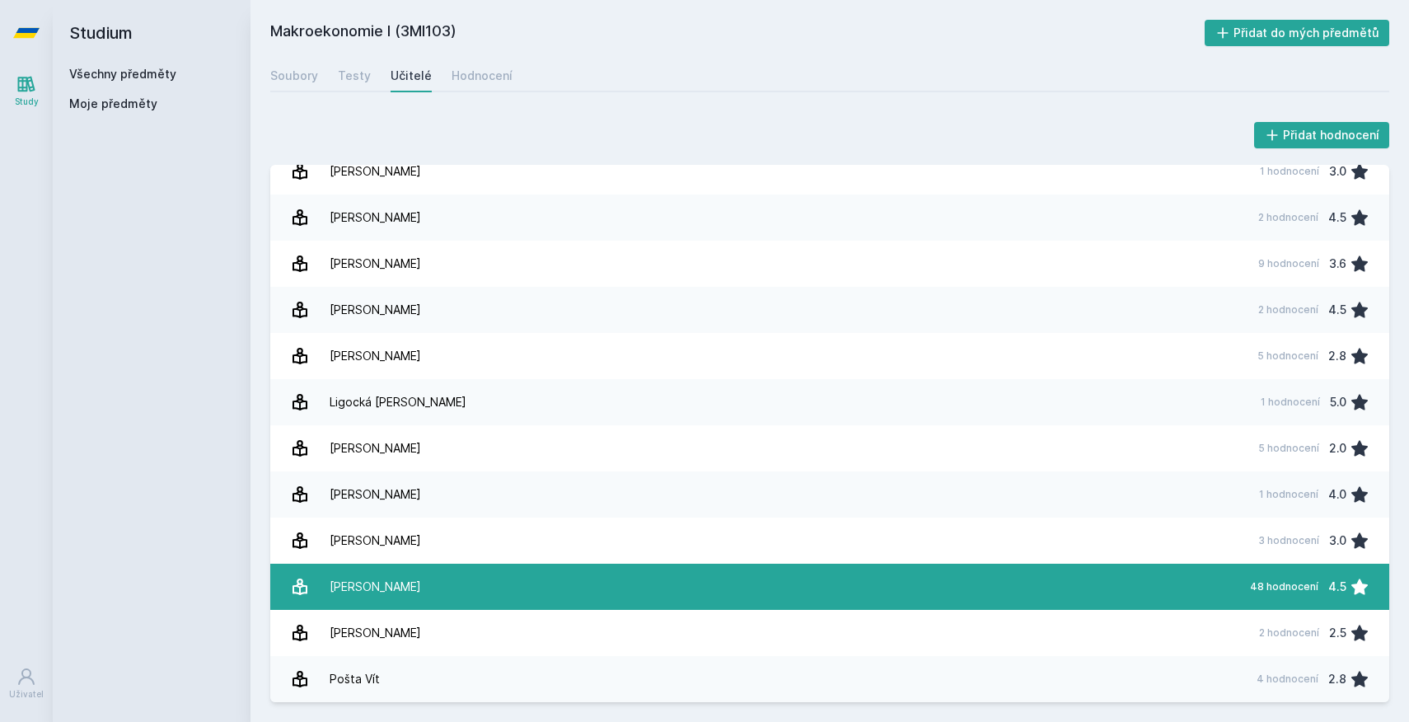 This screenshot has width=1409, height=722. Describe the element at coordinates (1287, 679) in the screenshot. I see `div: 4 hodnocení` at that location.